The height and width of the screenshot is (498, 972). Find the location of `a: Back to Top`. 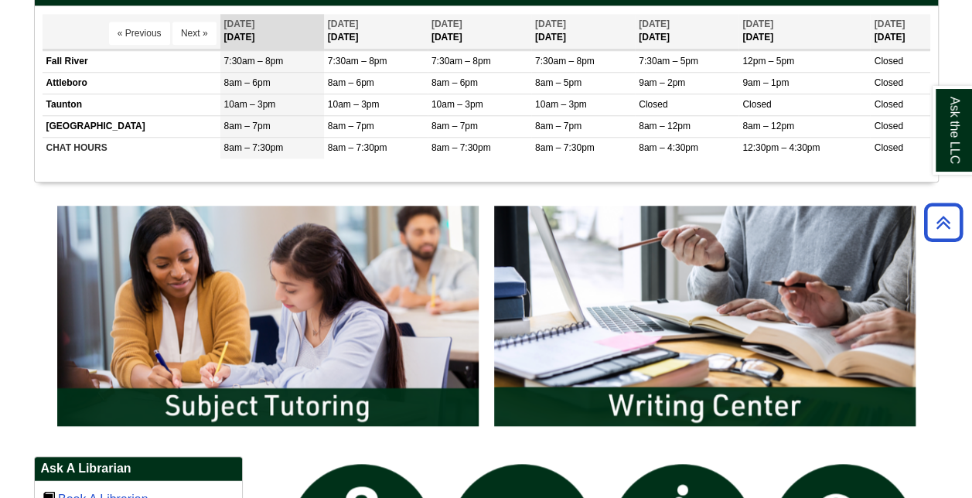

a: Back to Top is located at coordinates (943, 222).